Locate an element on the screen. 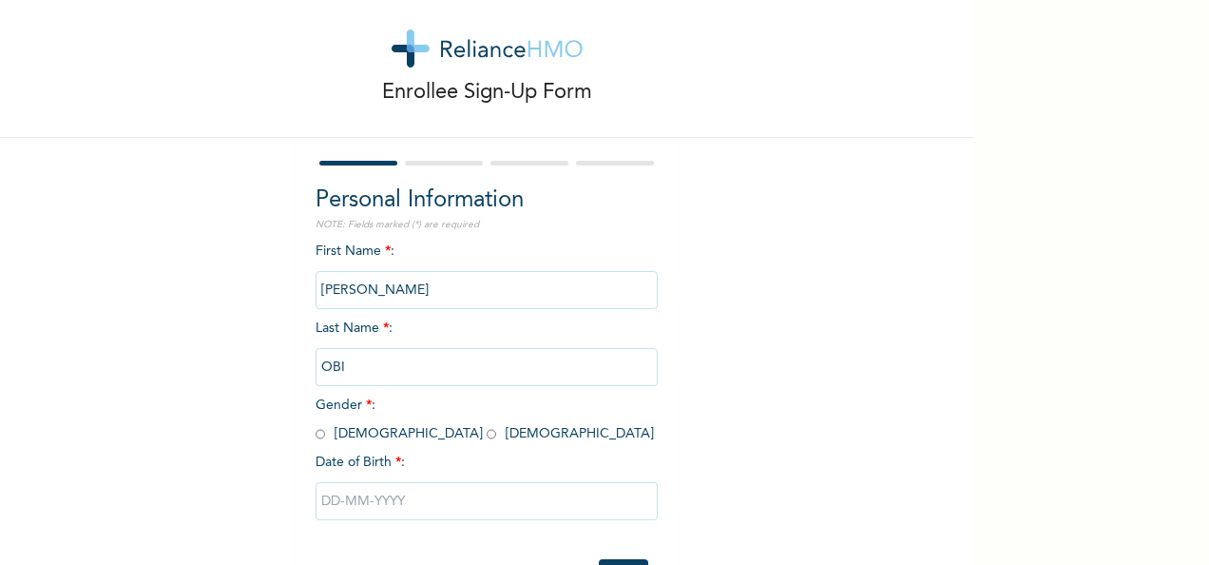  input: Enter your last name is located at coordinates (487, 367).